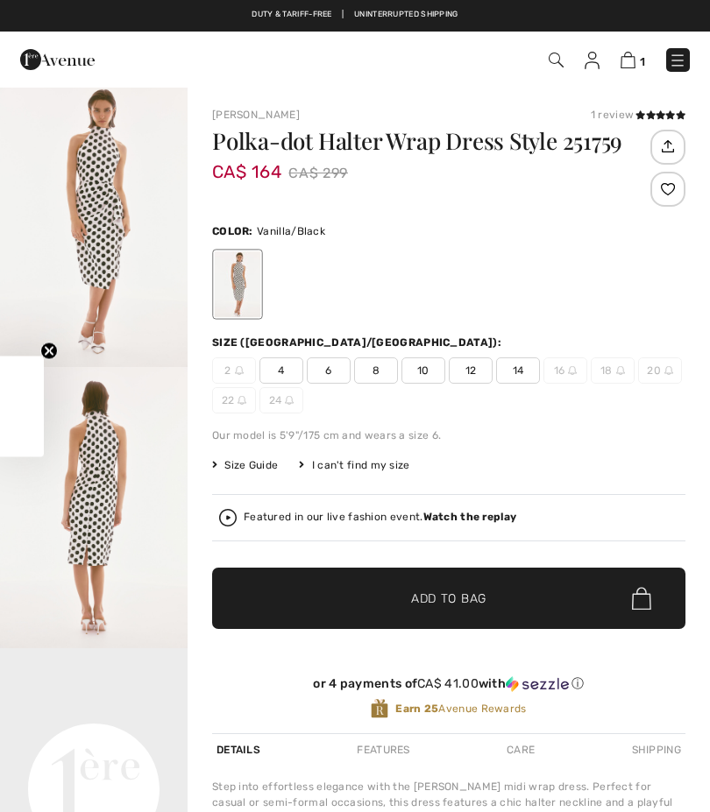 The height and width of the screenshot is (812, 710). What do you see at coordinates (234, 400) in the screenshot?
I see `span: 22` at bounding box center [234, 400].